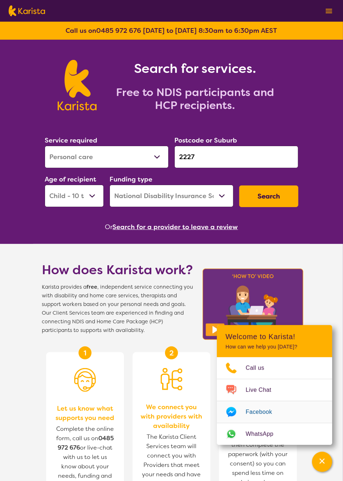 This screenshot has height=481, width=343. I want to click on b: free, so click(92, 287).